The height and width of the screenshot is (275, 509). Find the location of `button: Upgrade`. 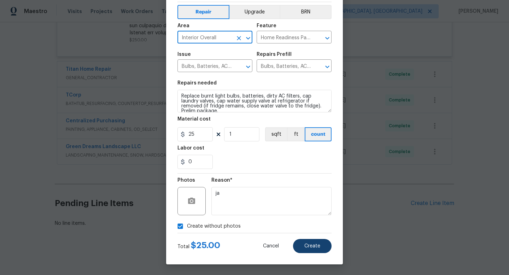

button: Upgrade is located at coordinates (255, 12).